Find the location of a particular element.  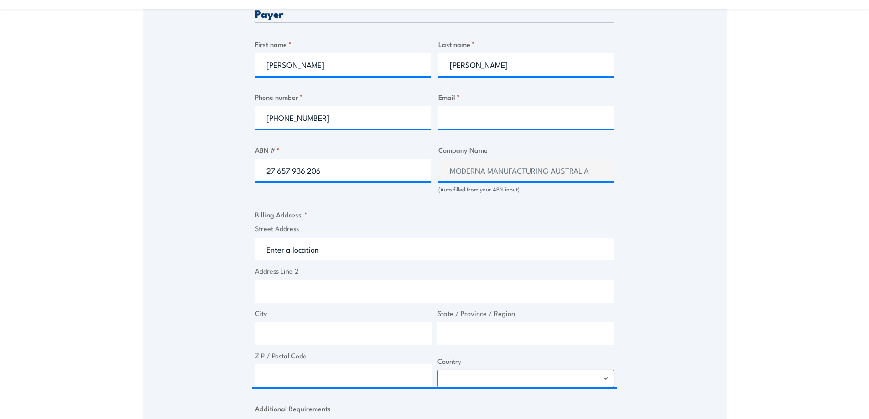

label: Phone number is located at coordinates (343, 97).